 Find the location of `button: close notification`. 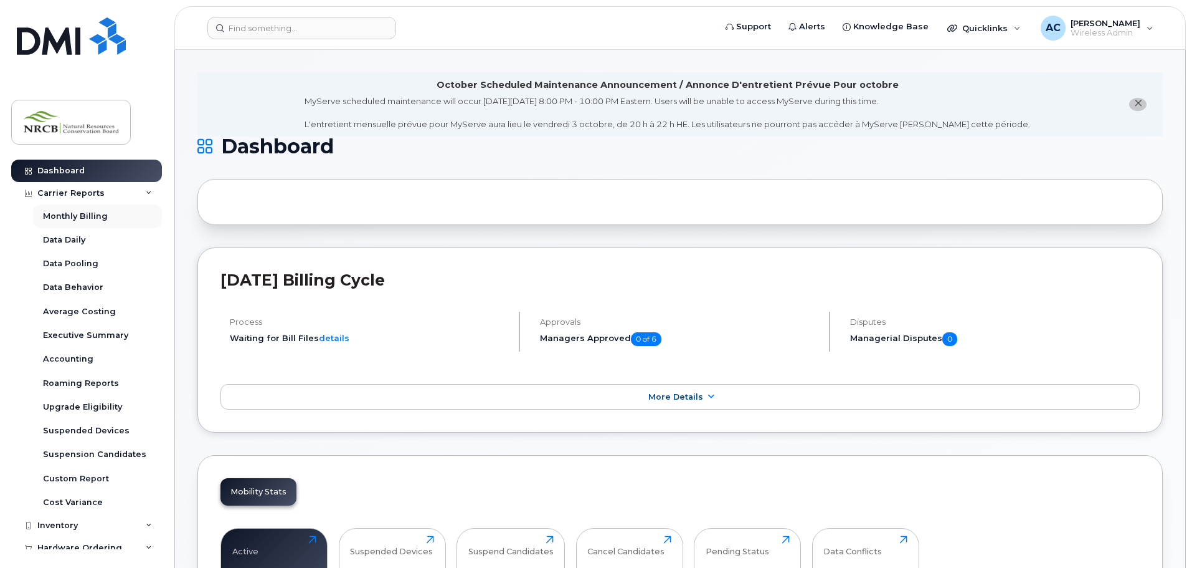

button: close notification is located at coordinates (1138, 104).